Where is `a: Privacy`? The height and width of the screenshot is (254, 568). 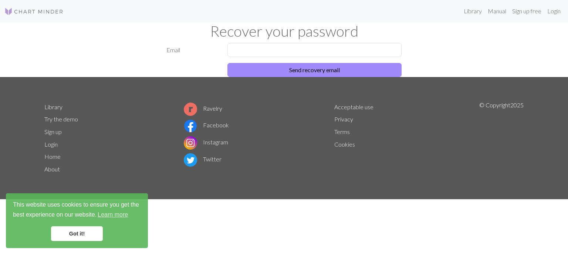 a: Privacy is located at coordinates (344, 119).